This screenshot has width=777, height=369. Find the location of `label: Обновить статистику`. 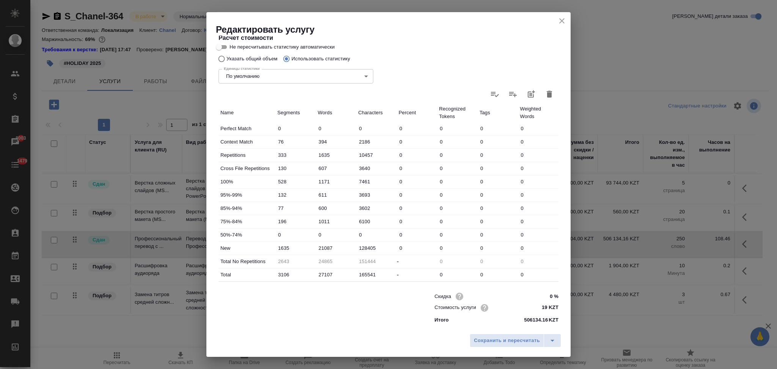

label: Обновить статистику is located at coordinates (494, 94).